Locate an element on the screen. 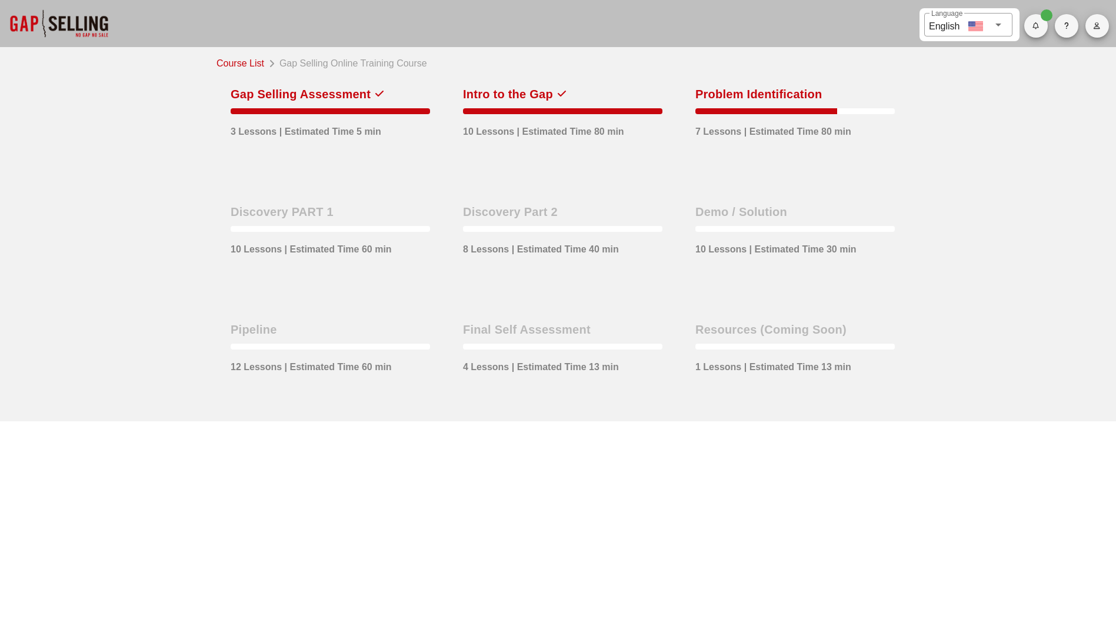 Image resolution: width=1116 pixels, height=632 pixels. span: Badge is located at coordinates (1047, 15).